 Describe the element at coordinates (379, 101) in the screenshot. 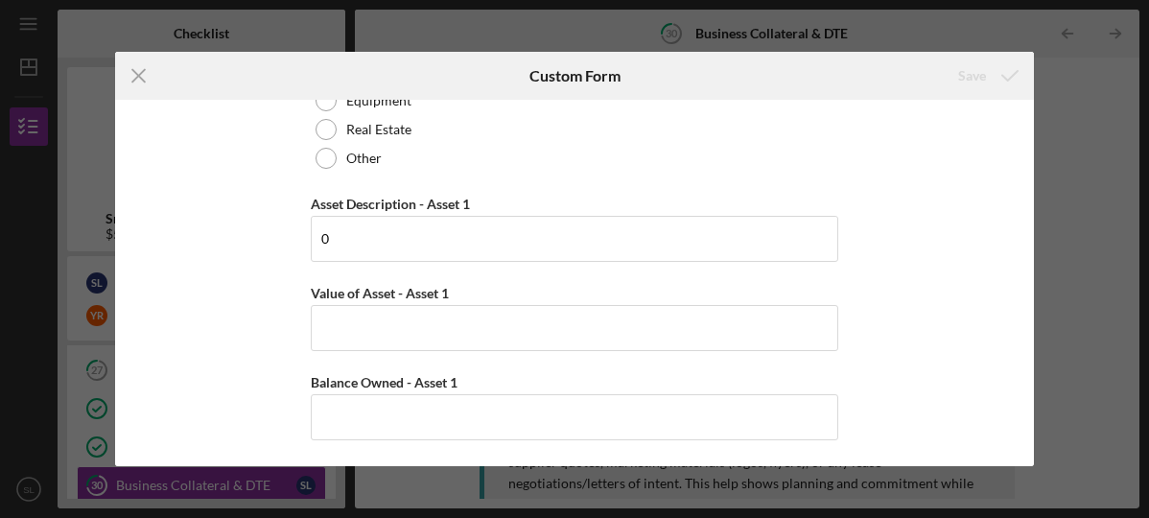

I see `label: Equipment` at that location.